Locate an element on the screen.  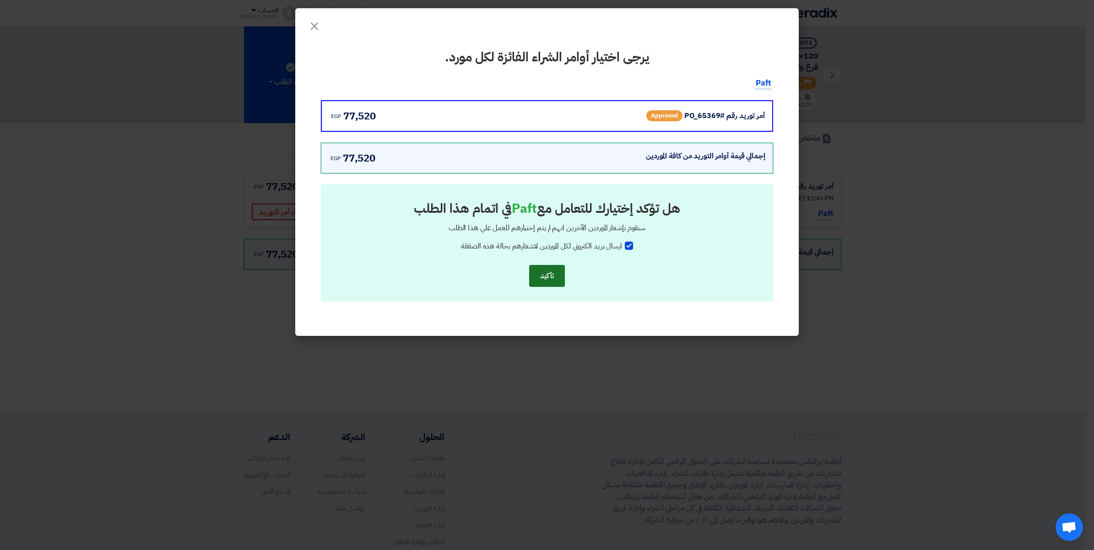
div: أمر توريد رقم #PO_65369 is located at coordinates (725, 116).